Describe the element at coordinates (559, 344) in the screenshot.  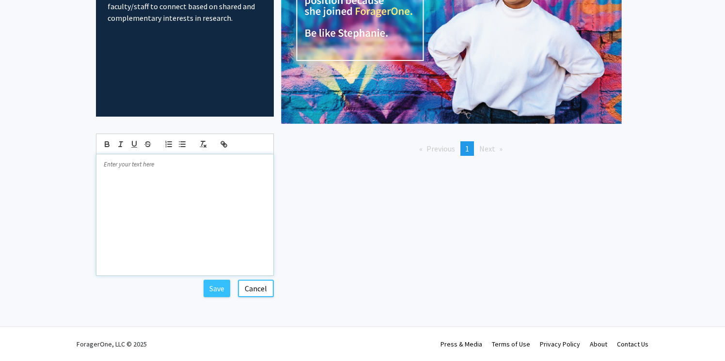
I see `a: Privacy Policy` at that location.